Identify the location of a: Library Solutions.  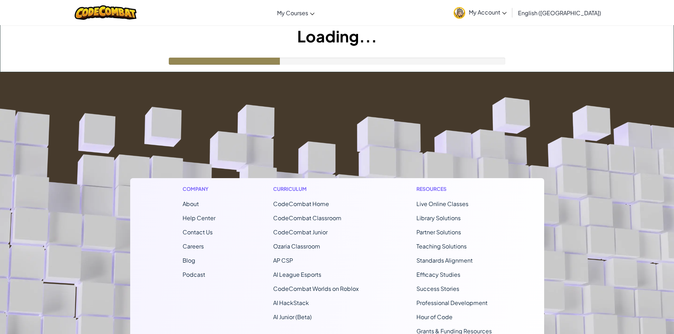
(438, 218).